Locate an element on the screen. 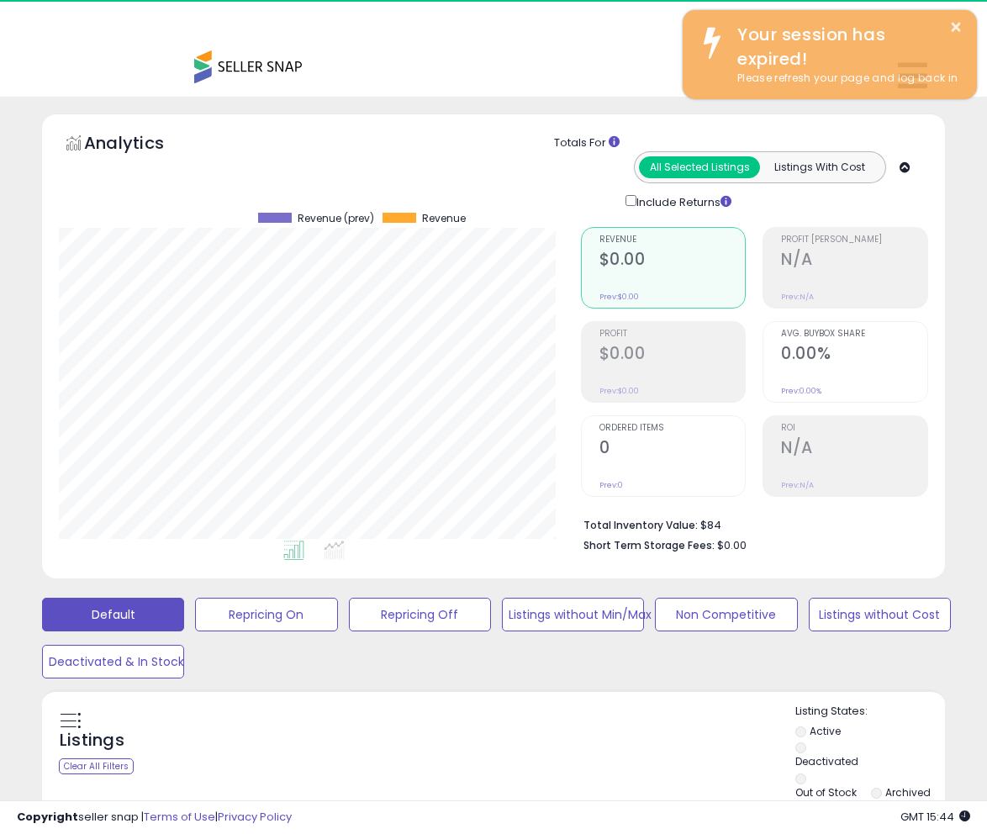 This screenshot has height=834, width=987. span: 2025-10-9 15:44 GMT is located at coordinates (935, 817).